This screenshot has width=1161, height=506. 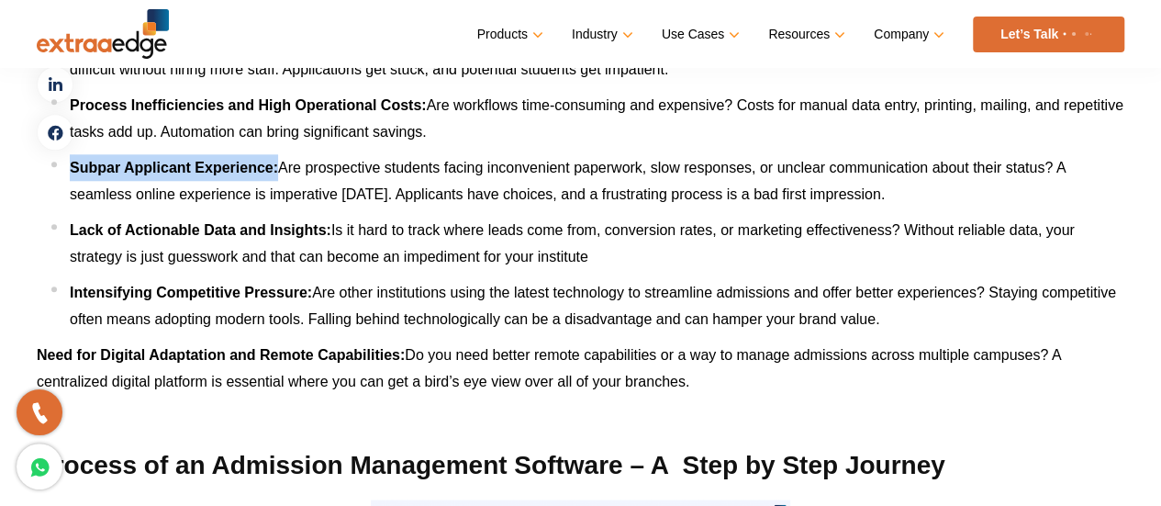 What do you see at coordinates (55, 132) in the screenshot?
I see `a: facebook` at bounding box center [55, 132].